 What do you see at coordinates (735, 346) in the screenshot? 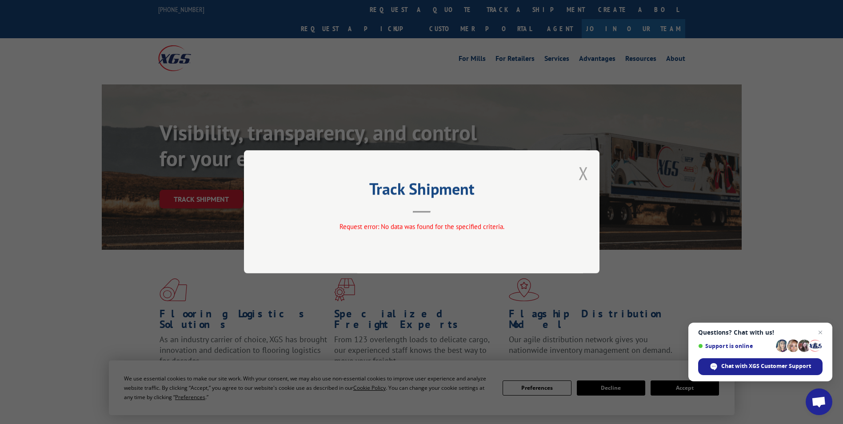
I see `span: Support is online` at bounding box center [735, 346].